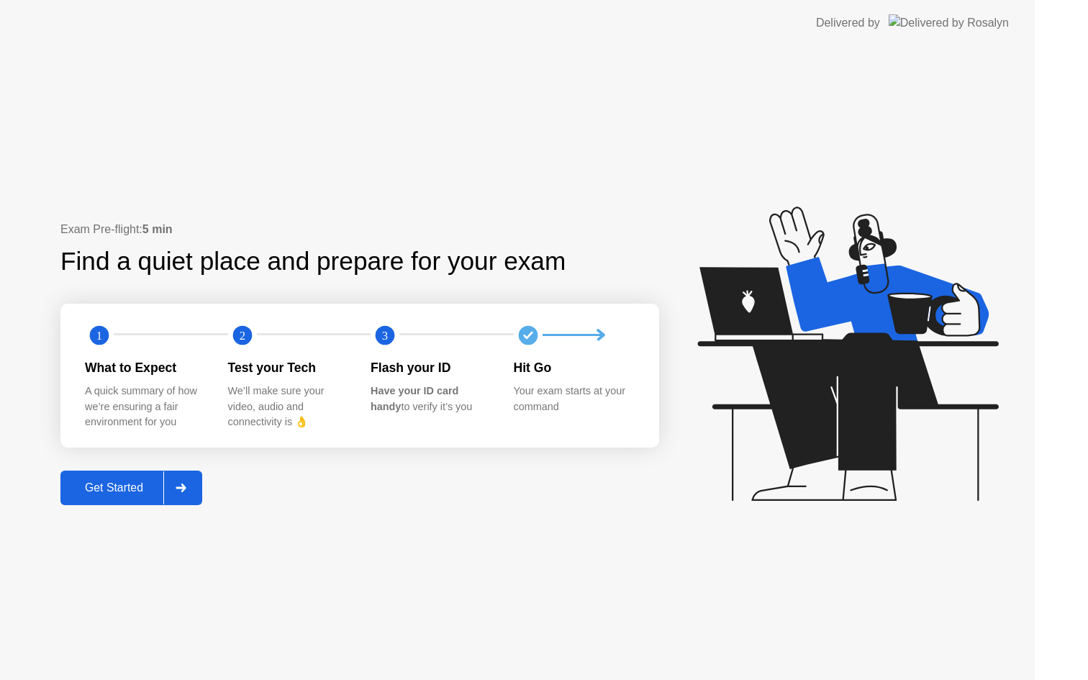  Describe the element at coordinates (360, 230) in the screenshot. I see `div: Exam Pre-flight:` at that location.